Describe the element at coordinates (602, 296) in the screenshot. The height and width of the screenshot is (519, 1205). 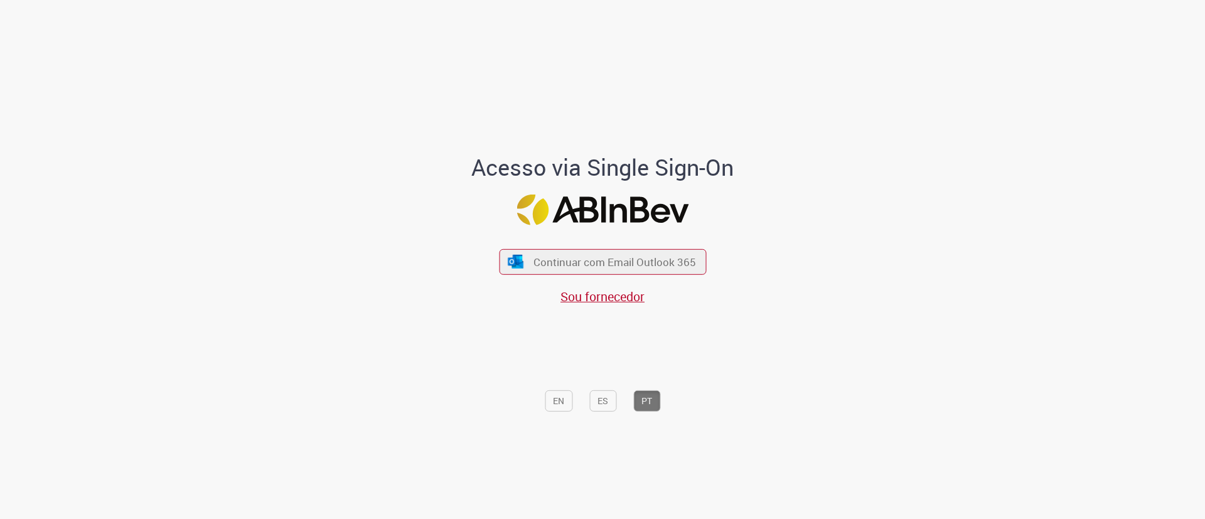
I see `a: Sou fornecedor` at that location.